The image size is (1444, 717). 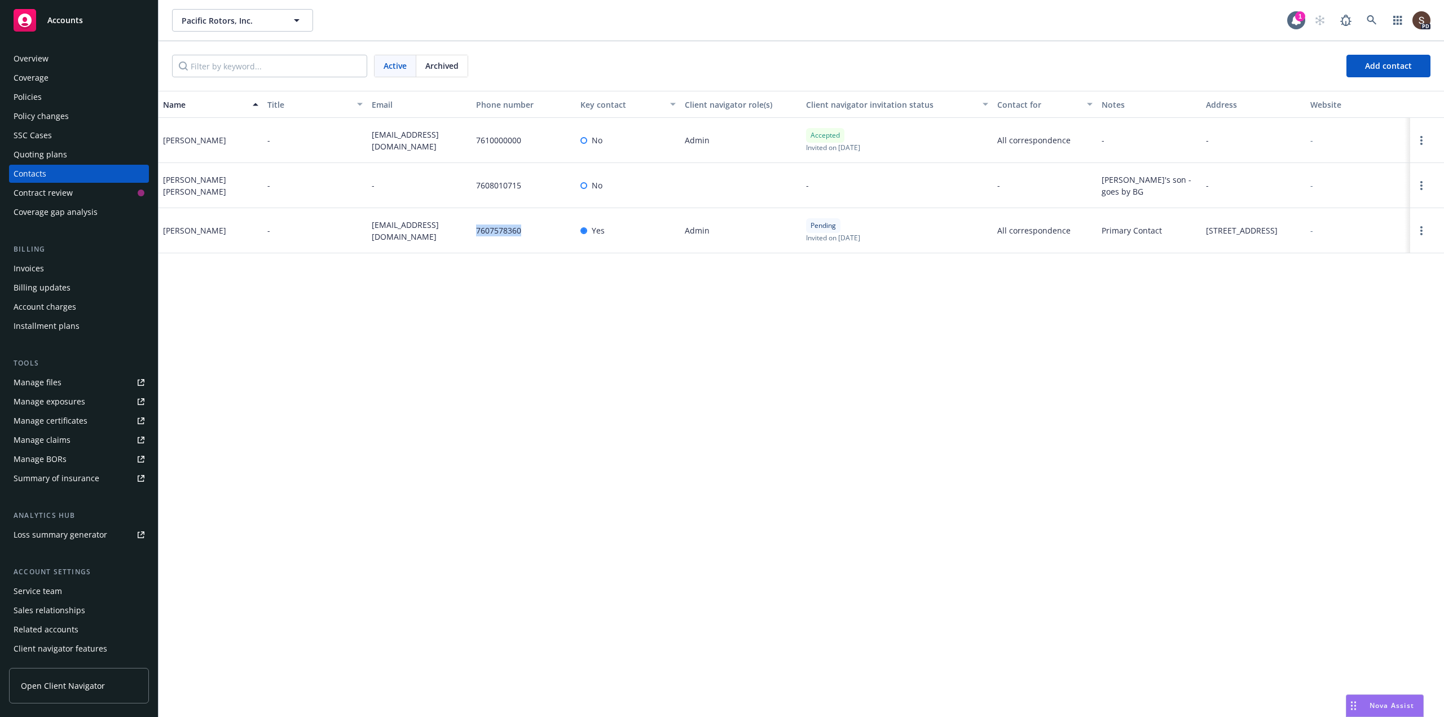 I want to click on a: Manage claims, so click(x=79, y=440).